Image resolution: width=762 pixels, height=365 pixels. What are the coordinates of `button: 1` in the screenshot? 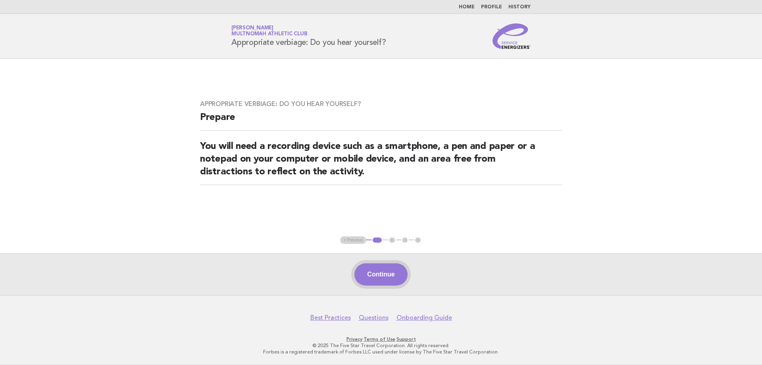 It's located at (377, 240).